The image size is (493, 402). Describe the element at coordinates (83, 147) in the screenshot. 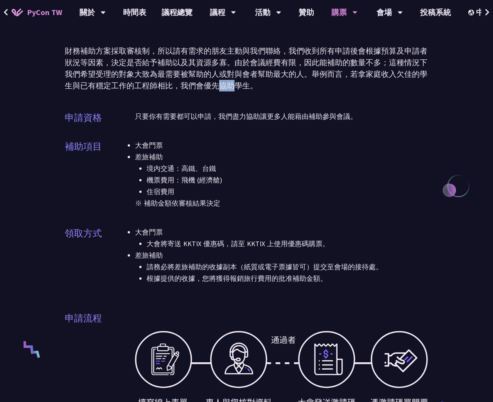

I see `p: 補助項目` at that location.